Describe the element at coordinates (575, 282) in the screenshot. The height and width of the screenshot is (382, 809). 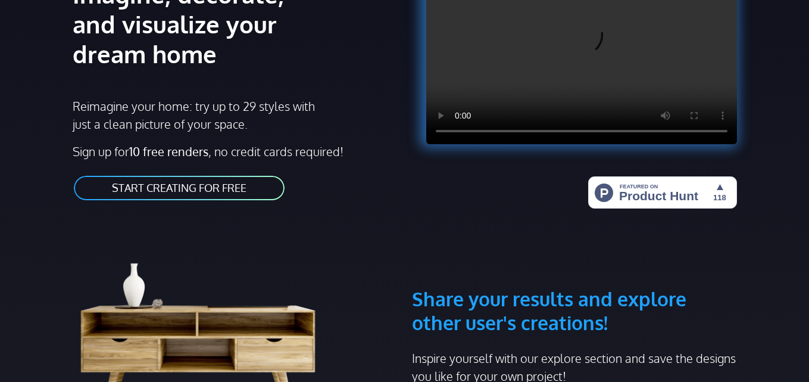
I see `h3: Share your results and explore other user's creations!` at that location.